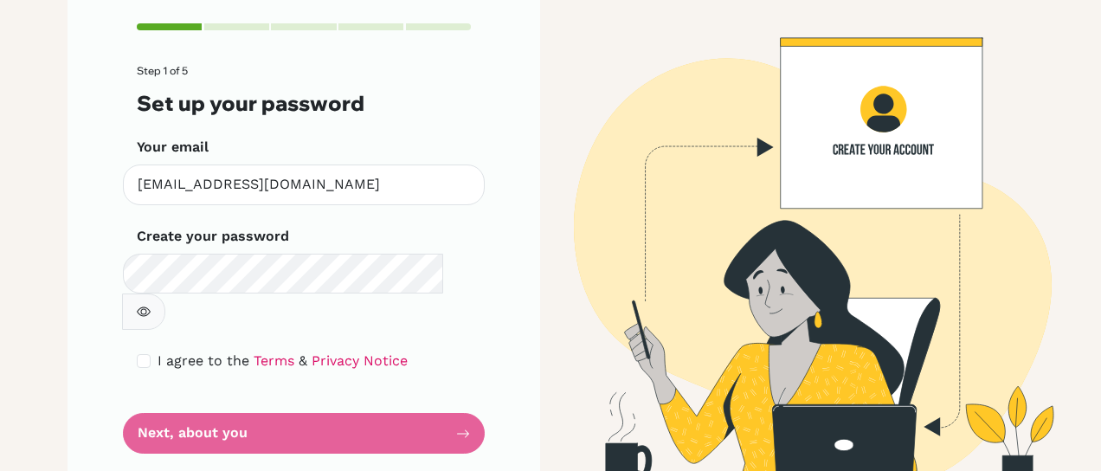  What do you see at coordinates (213, 236) in the screenshot?
I see `label: Create your password` at bounding box center [213, 236].